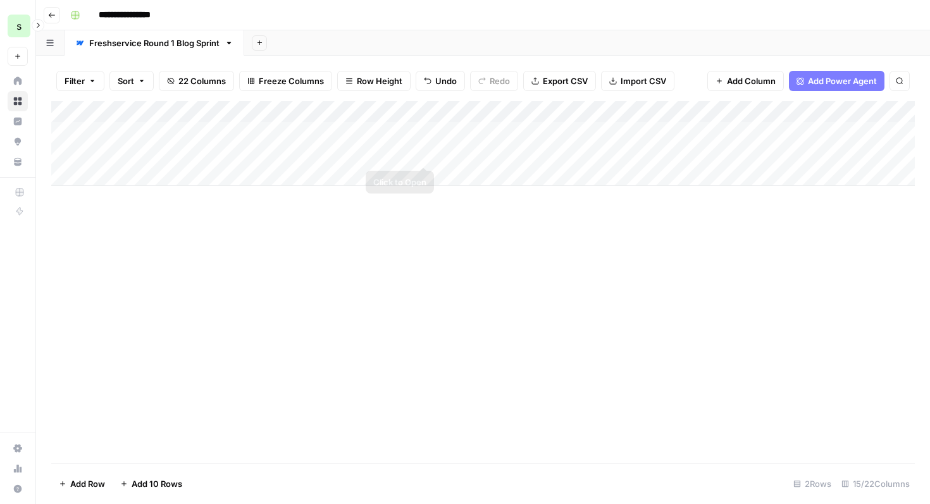 Image resolution: width=930 pixels, height=504 pixels. What do you see at coordinates (154, 43) in the screenshot?
I see `a: Freshservice Round 1 Blog Sprint` at bounding box center [154, 43].